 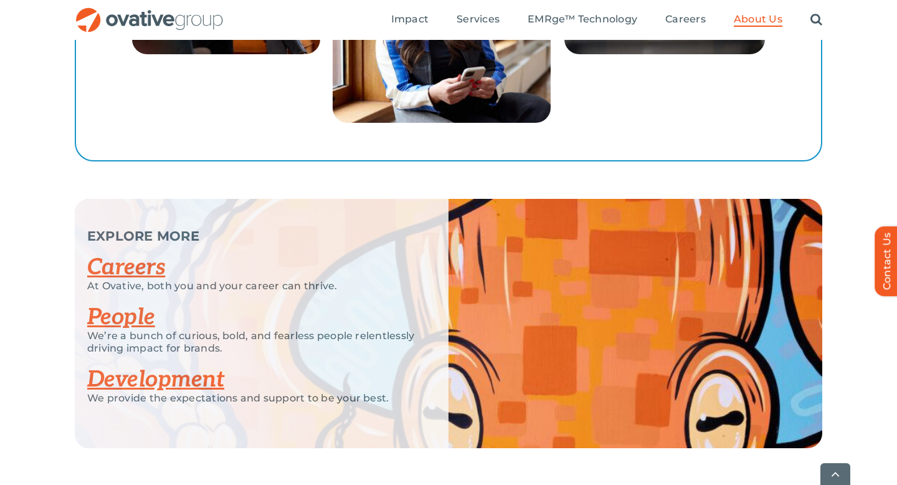 I want to click on p: EXPLORE MORE, so click(x=252, y=236).